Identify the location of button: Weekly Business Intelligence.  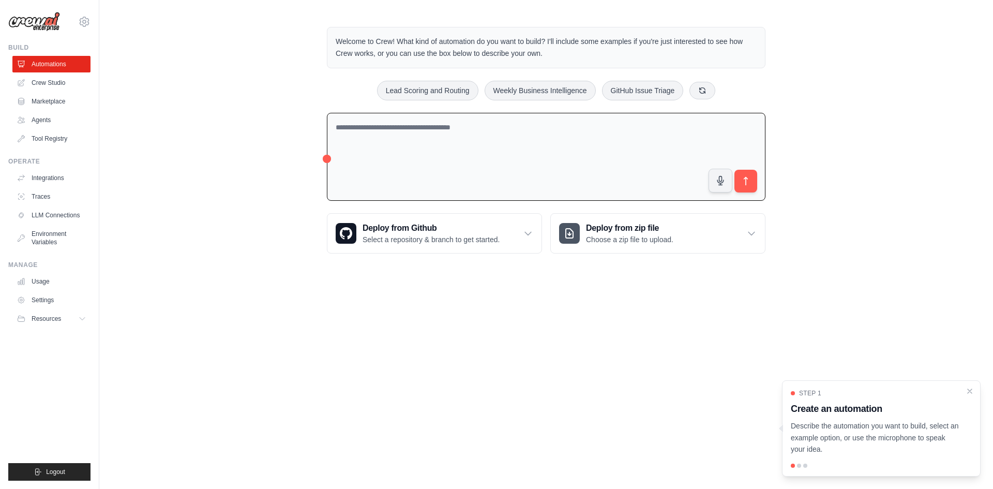
(540, 91).